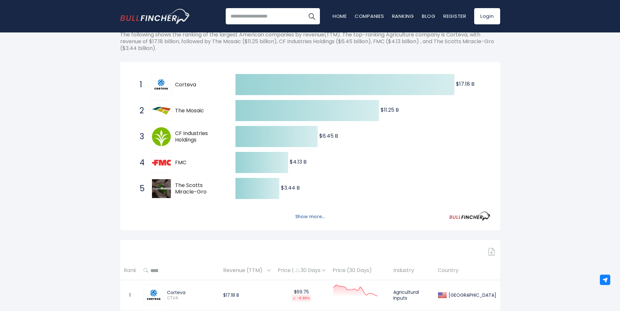 This screenshot has width=620, height=311. I want to click on div: $69.75, so click(301, 295).